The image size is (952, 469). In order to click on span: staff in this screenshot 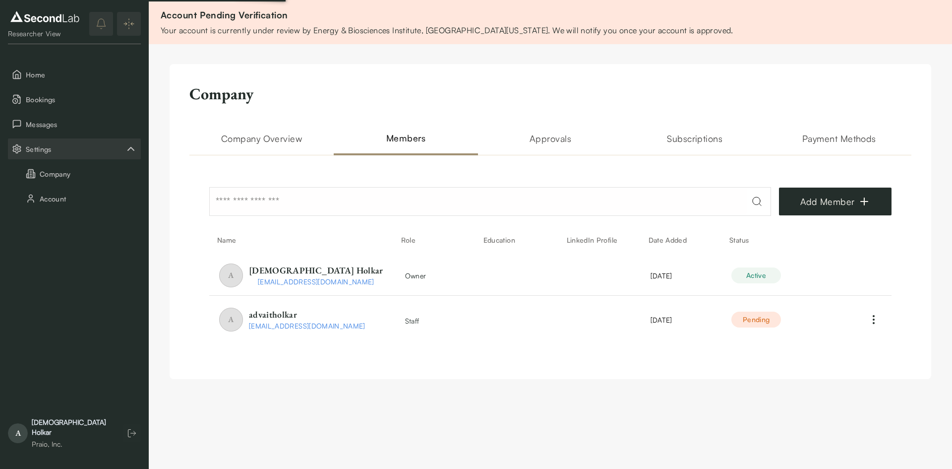, I will do `click(413, 320)`.